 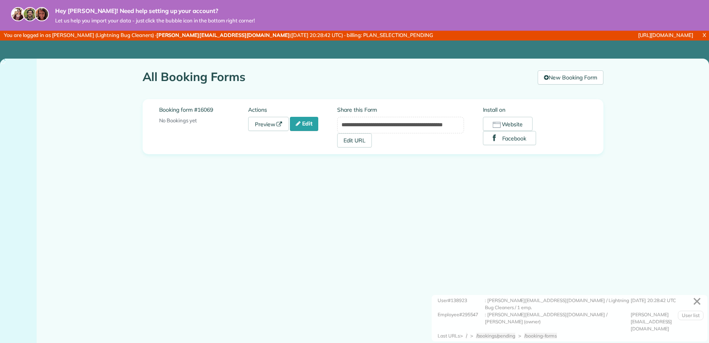 I want to click on span: Let us help you import your data - just click the bubble icon in the bottom right corner!, so click(x=155, y=20).